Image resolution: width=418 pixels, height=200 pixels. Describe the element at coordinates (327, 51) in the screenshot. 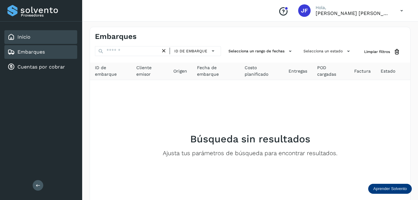

I see `button: Selecciona un estado` at that location.